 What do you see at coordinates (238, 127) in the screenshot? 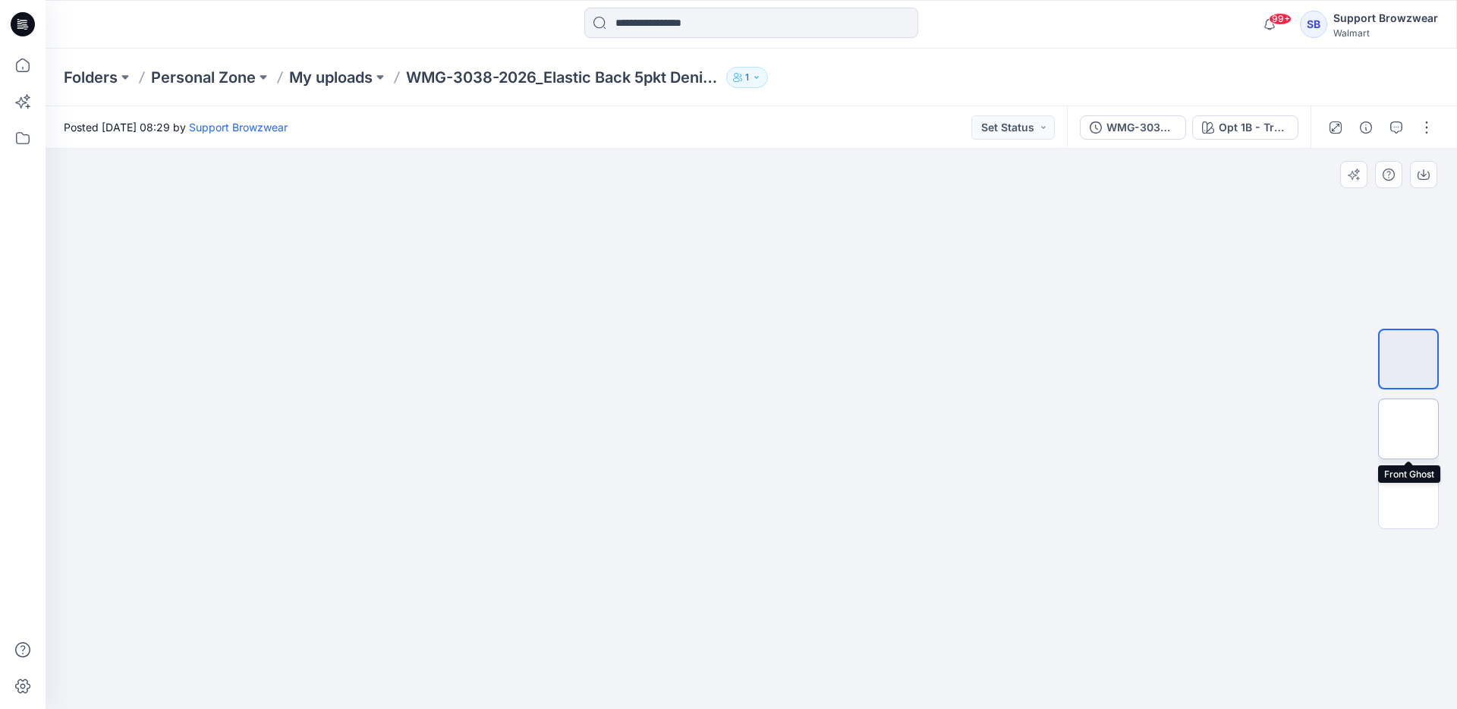
I see `a: Support Browzwear` at bounding box center [238, 127].